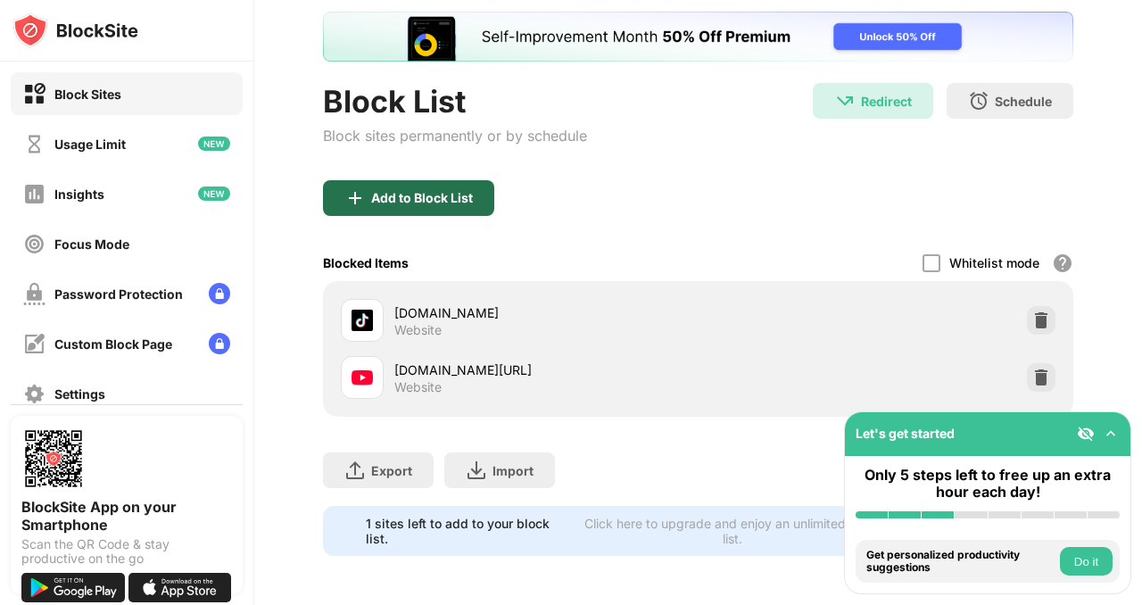 Image resolution: width=1142 pixels, height=605 pixels. I want to click on div: Import, so click(513, 470).